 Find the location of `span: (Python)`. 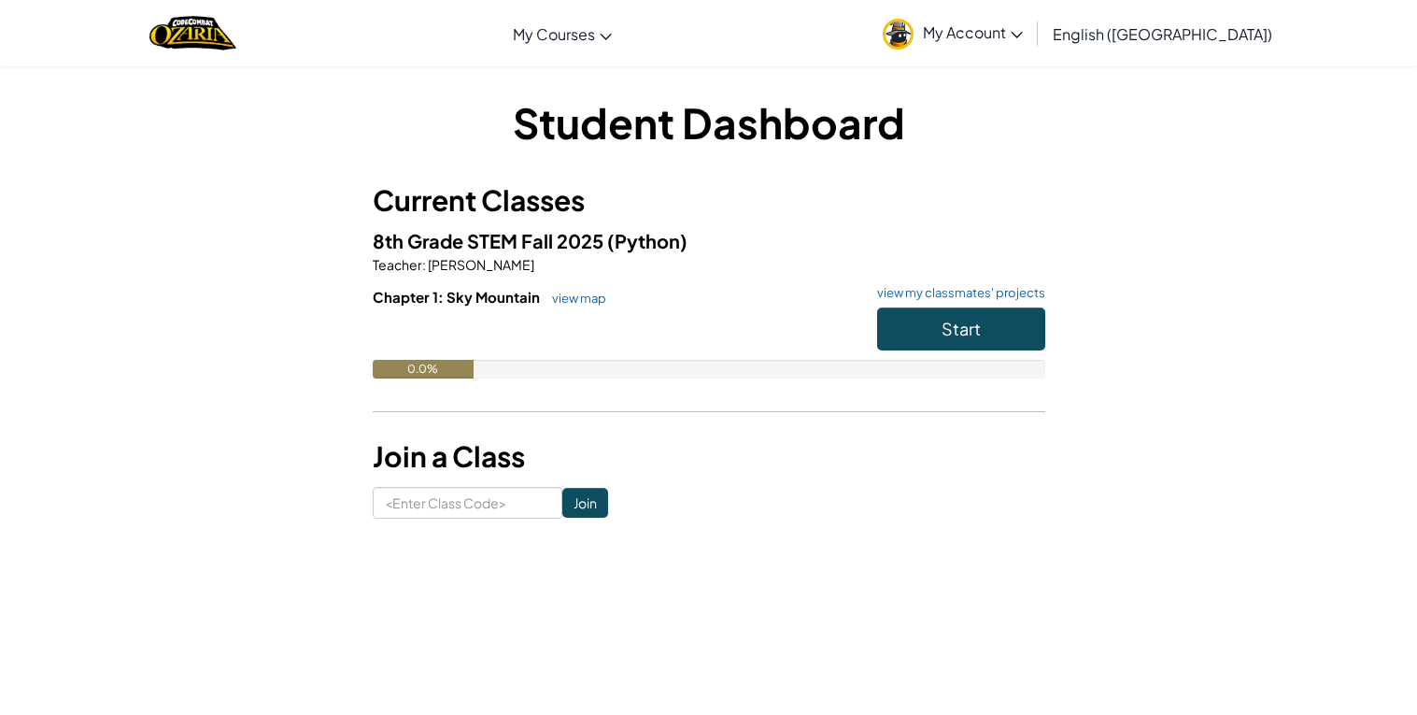

span: (Python) is located at coordinates (647, 240).